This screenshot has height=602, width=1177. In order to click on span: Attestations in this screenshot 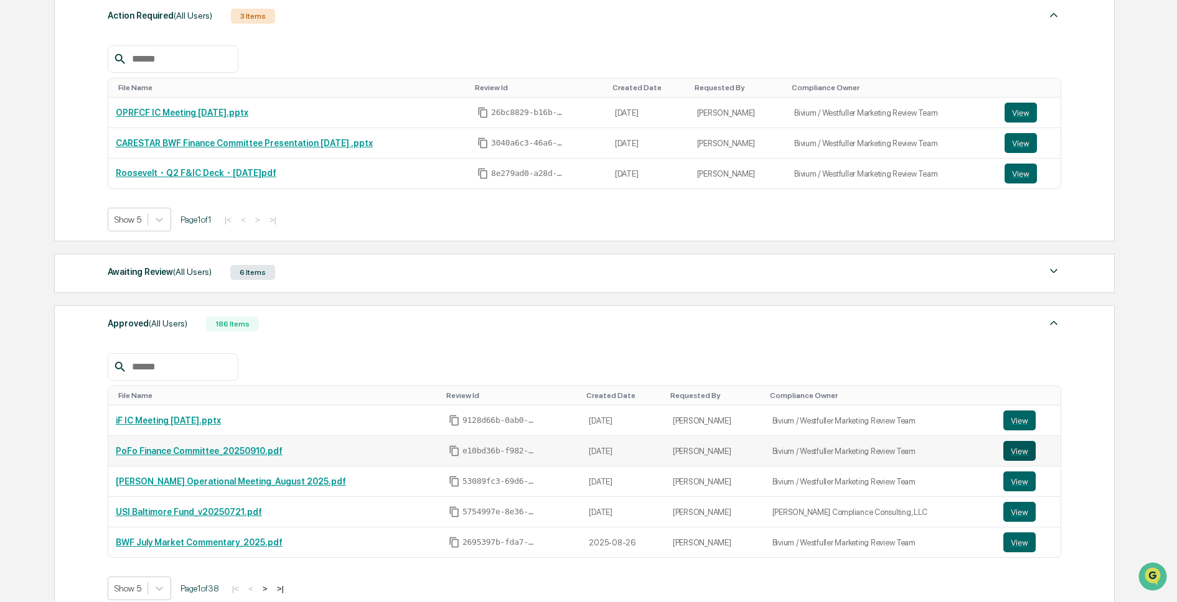, I will do `click(128, 163)`.